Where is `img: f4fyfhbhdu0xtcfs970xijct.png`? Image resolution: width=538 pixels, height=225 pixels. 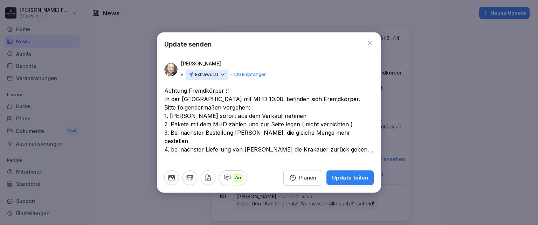
img: f4fyfhbhdu0xtcfs970xijct.png is located at coordinates (171, 70).